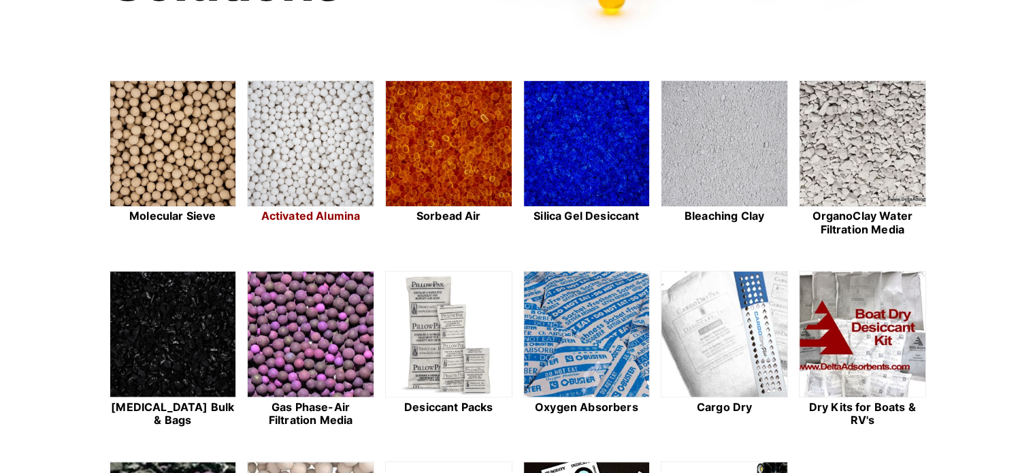 The image size is (1035, 473). What do you see at coordinates (310, 414) in the screenshot?
I see `h2: Gas Phase-Air Filtration Media` at bounding box center [310, 414].